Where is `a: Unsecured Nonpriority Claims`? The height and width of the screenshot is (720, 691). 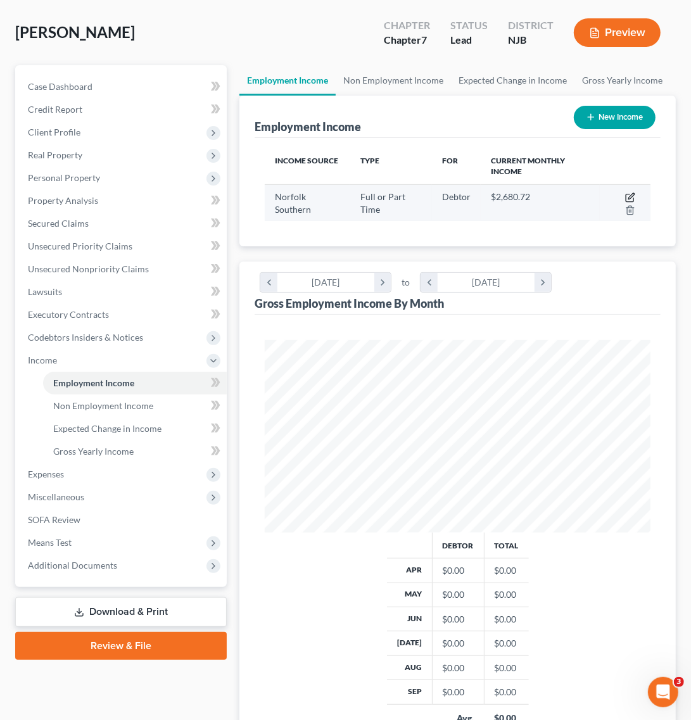 a: Unsecured Nonpriority Claims is located at coordinates (122, 269).